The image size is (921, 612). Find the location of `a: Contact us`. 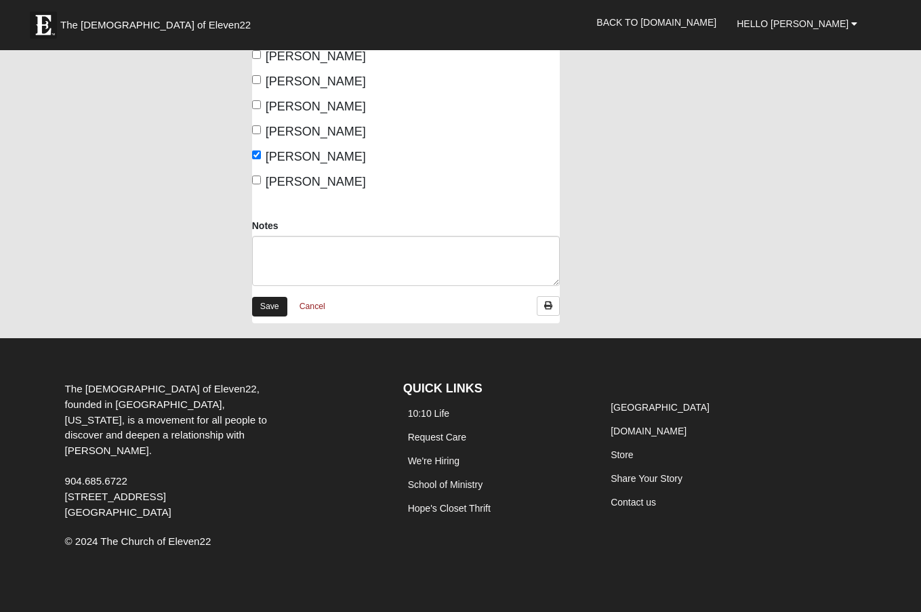

a: Contact us is located at coordinates (633, 502).